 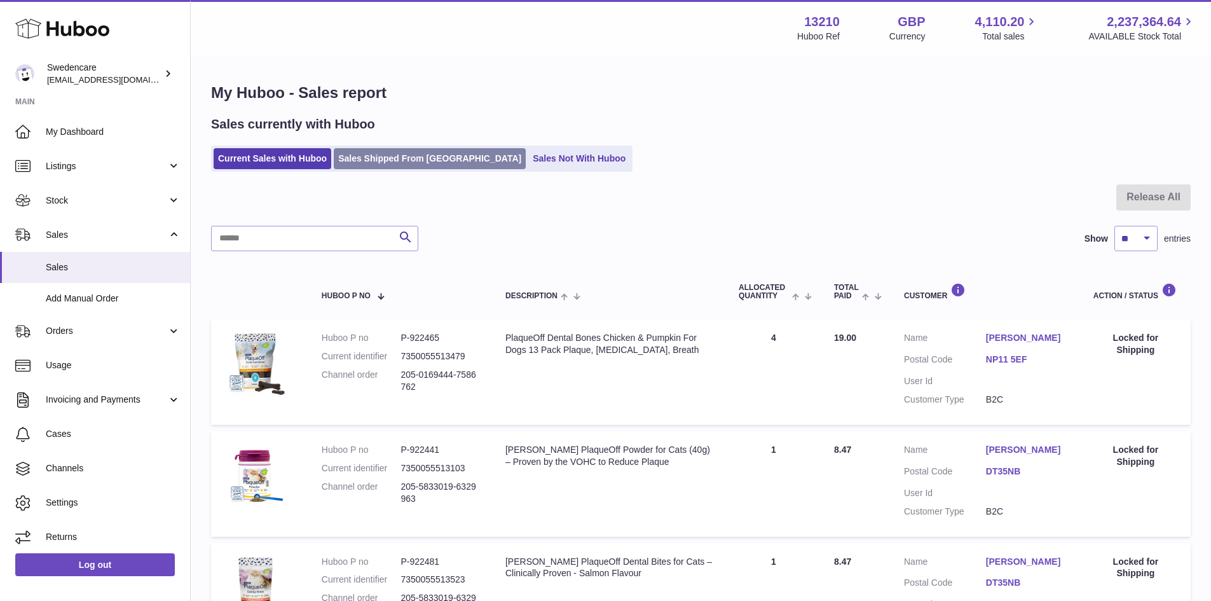 What do you see at coordinates (846, 292) in the screenshot?
I see `span: Total paid` at bounding box center [846, 292].